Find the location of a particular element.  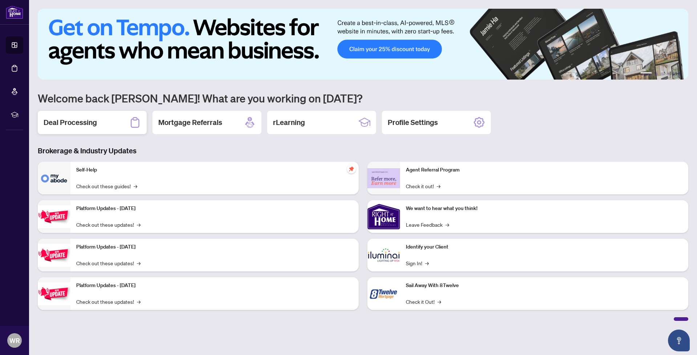

button: 4 is located at coordinates (668, 74).